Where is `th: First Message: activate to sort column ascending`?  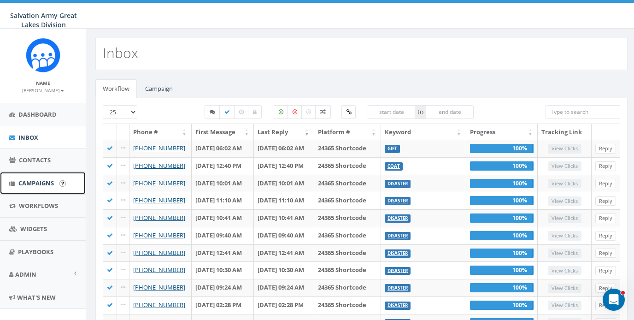 th: First Message: activate to sort column ascending is located at coordinates (222, 132).